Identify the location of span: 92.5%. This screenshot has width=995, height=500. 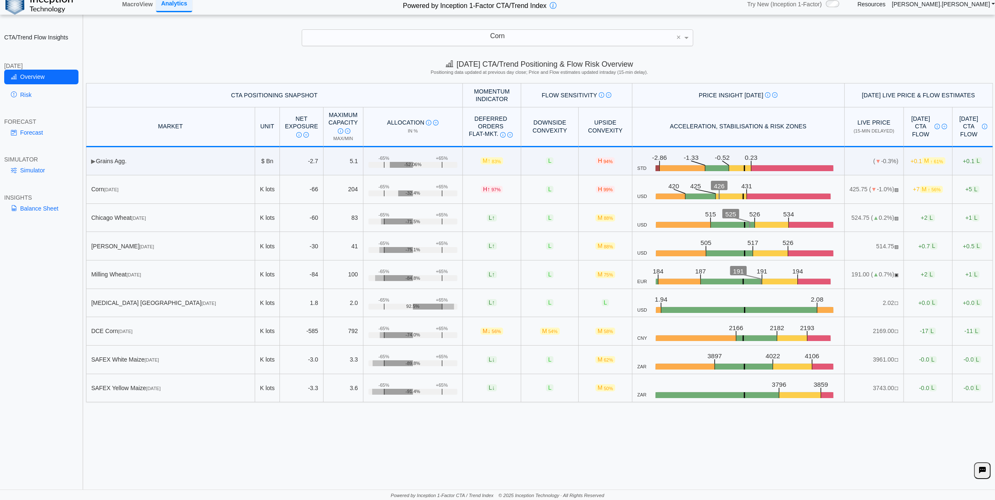
(413, 306).